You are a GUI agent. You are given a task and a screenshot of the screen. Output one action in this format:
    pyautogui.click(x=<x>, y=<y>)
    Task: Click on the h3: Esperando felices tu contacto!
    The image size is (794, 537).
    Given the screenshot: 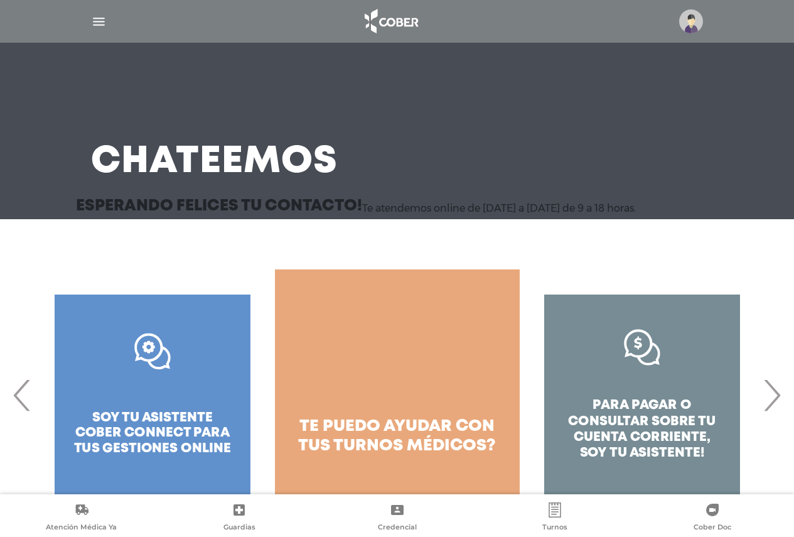 What is the action you would take?
    pyautogui.click(x=219, y=206)
    